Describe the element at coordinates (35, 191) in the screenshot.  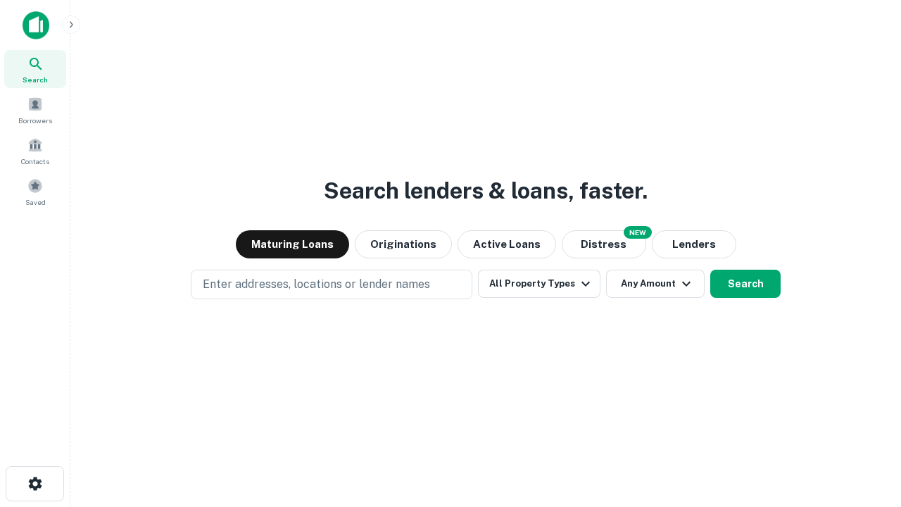
I see `a: Saved` at that location.